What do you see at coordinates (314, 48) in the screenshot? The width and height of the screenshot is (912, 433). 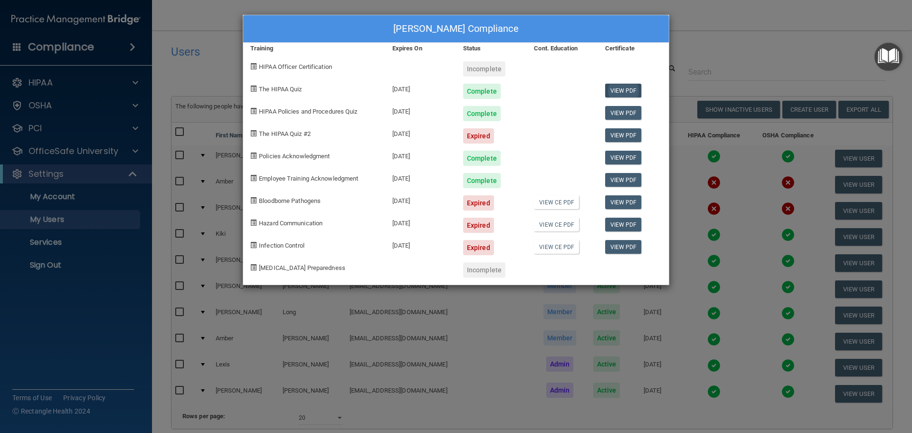 I see `div: Training` at bounding box center [314, 48].